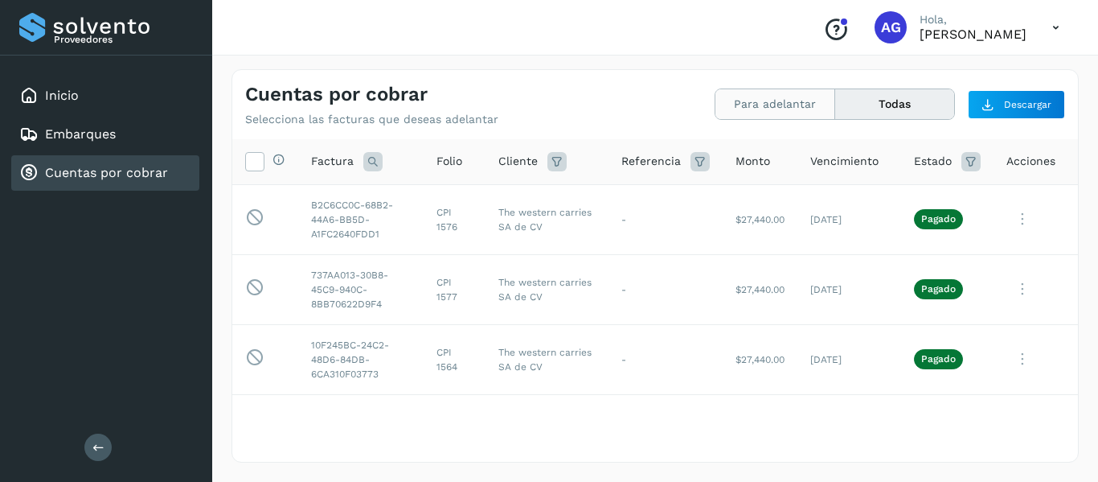 This screenshot has height=482, width=1098. What do you see at coordinates (336, 94) in the screenshot?
I see `h4: Cuentas por cobrar` at bounding box center [336, 94].